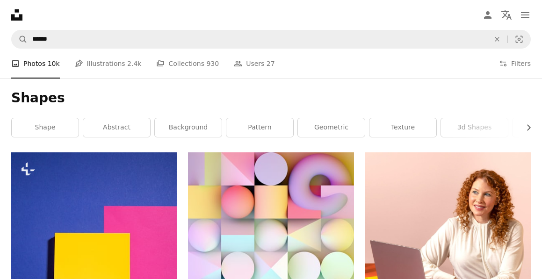  Describe the element at coordinates (271, 39) in the screenshot. I see `form: Find visuals sitewide` at that location.